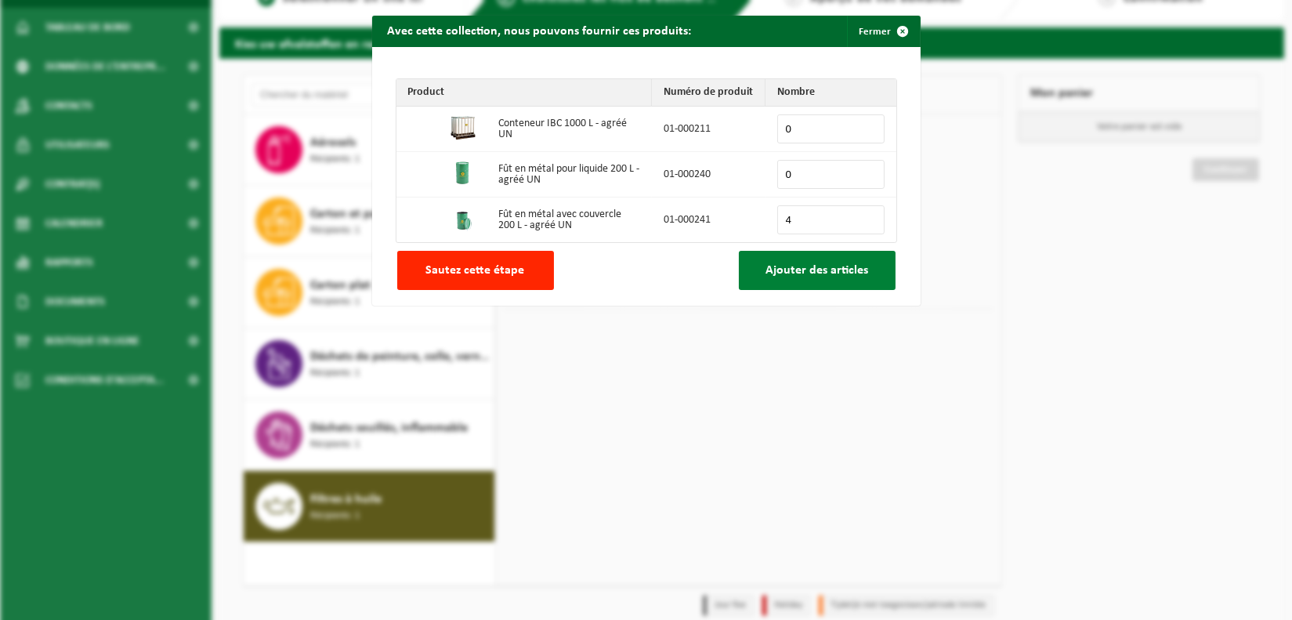 This screenshot has height=620, width=1292. Describe the element at coordinates (831, 92) in the screenshot. I see `th: Nombre` at that location.